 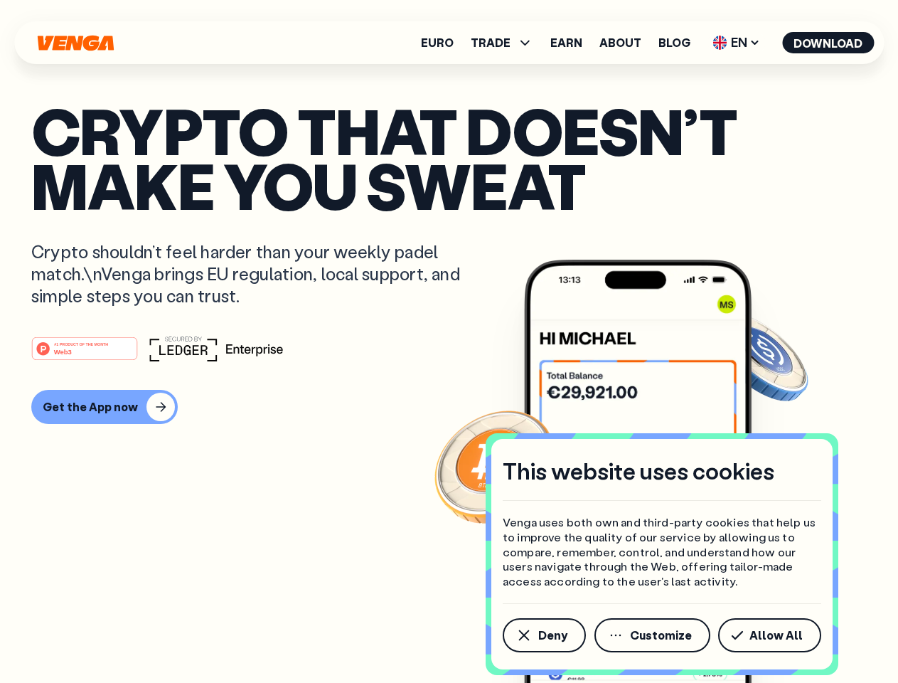 I want to click on button: Deny, so click(x=544, y=635).